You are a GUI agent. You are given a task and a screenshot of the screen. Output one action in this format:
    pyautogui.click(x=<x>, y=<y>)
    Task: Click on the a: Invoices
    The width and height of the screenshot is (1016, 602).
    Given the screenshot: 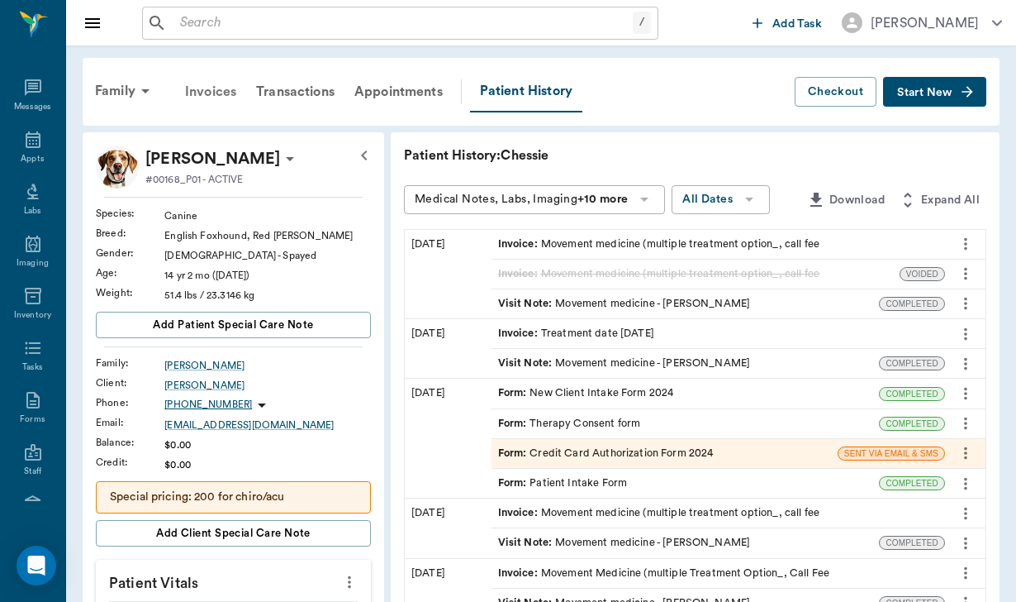 What is the action you would take?
    pyautogui.click(x=211, y=92)
    